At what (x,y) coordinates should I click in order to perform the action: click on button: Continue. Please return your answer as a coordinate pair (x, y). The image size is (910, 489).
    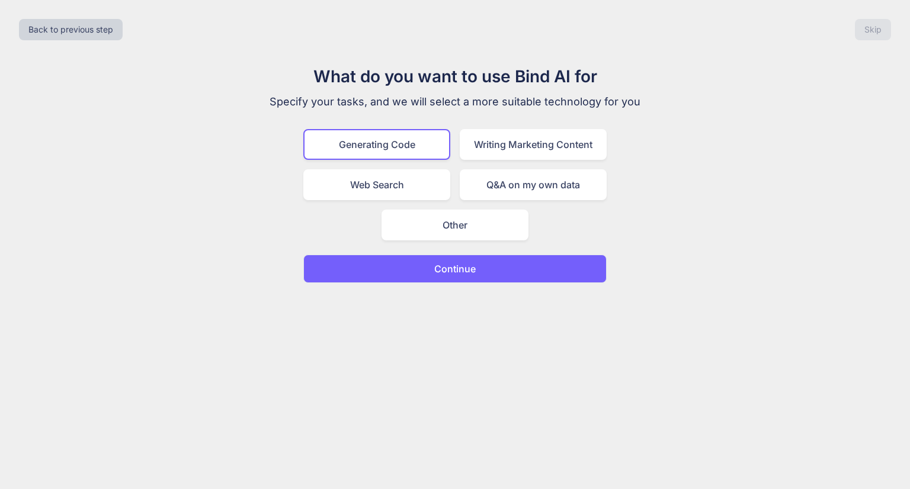
    Looking at the image, I should click on (455, 269).